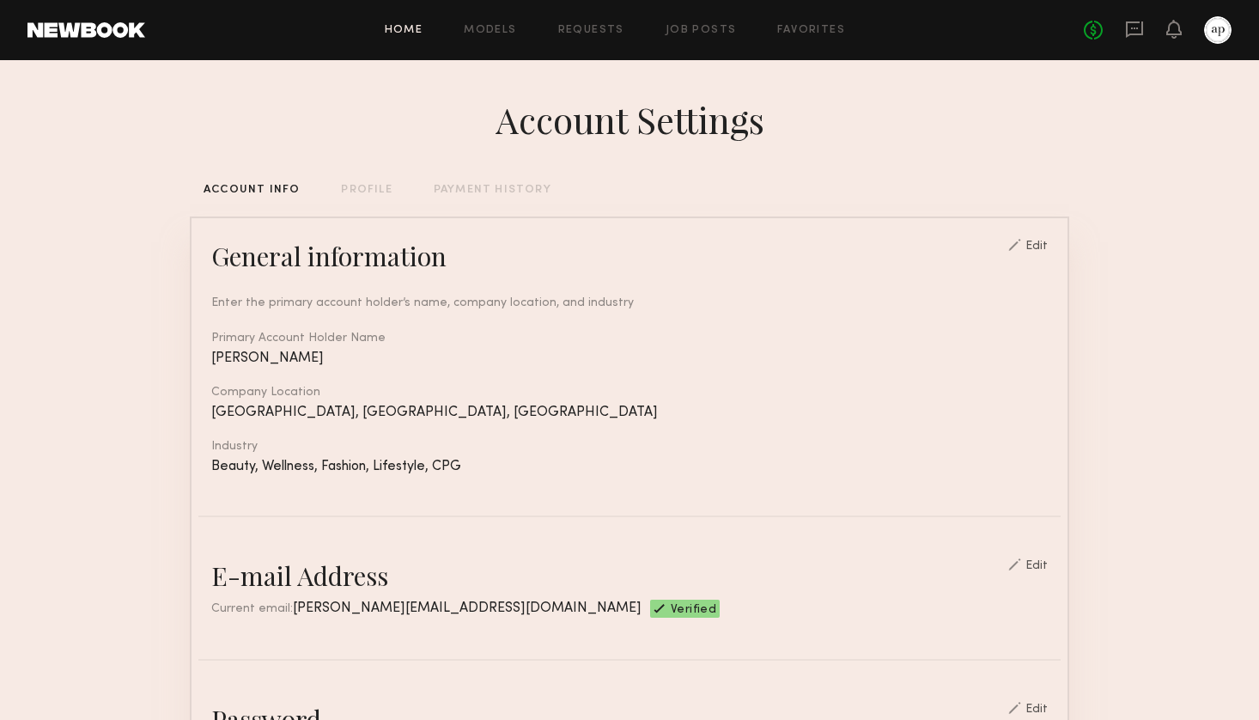 This screenshot has height=720, width=1259. What do you see at coordinates (426, 608) in the screenshot?
I see `div: Current email:` at bounding box center [426, 608].